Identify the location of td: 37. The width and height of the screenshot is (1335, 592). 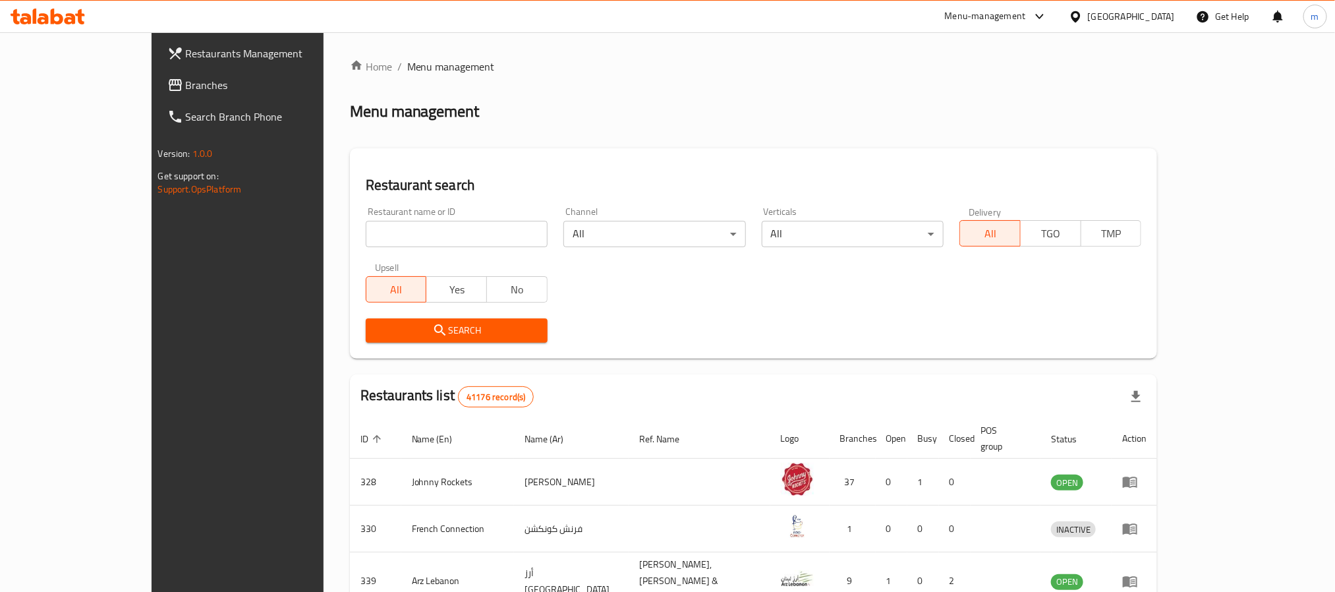
(853, 482).